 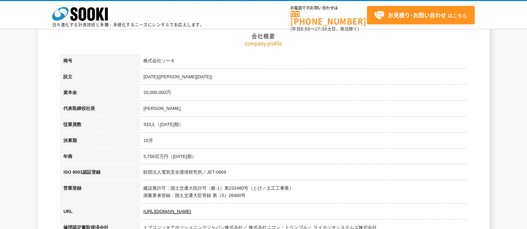 I want to click on td: 建設業許可：国土交通大臣許可（般-1）第233480号（とび／土工工事業） 測量業者登録：国土交通大臣登録 第（5）26480号, so click(x=304, y=193).